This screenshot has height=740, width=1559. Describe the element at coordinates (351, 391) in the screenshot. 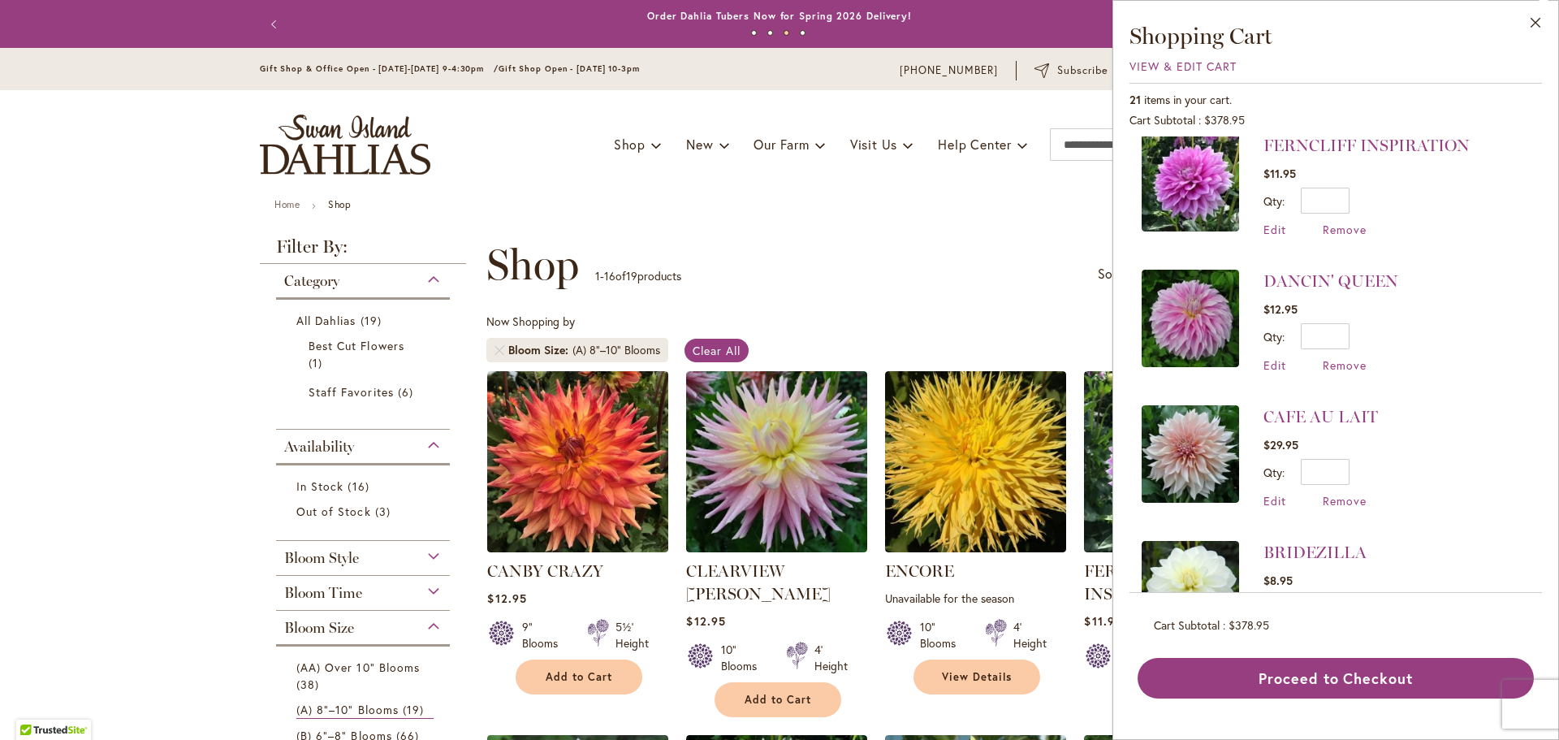

I see `span: Staff Favorites` at that location.